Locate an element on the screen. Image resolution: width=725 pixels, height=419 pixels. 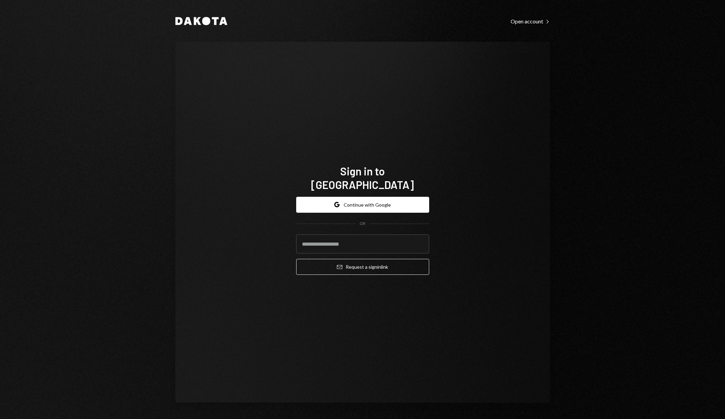
button: Request a signinlink is located at coordinates (363, 267).